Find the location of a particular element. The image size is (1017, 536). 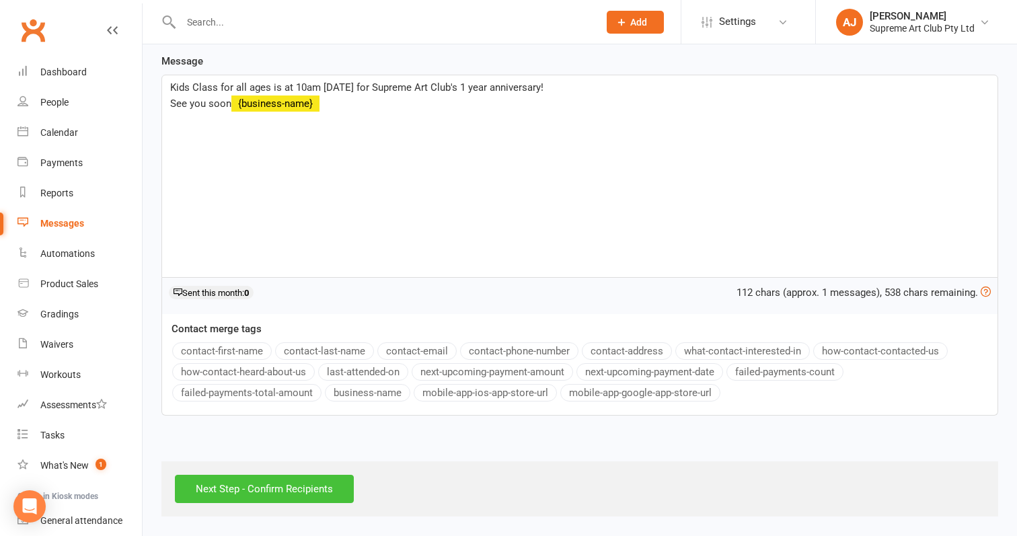

div: Calendar is located at coordinates (59, 132).